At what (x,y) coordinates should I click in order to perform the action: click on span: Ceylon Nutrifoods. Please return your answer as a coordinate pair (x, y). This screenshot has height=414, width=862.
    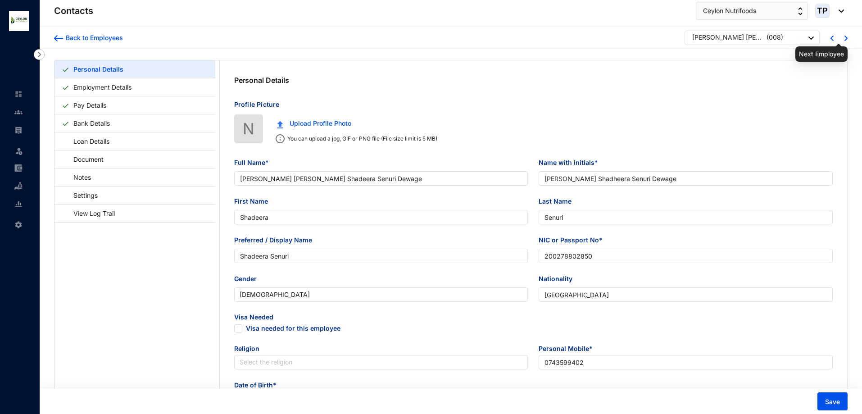
    Looking at the image, I should click on (730, 11).